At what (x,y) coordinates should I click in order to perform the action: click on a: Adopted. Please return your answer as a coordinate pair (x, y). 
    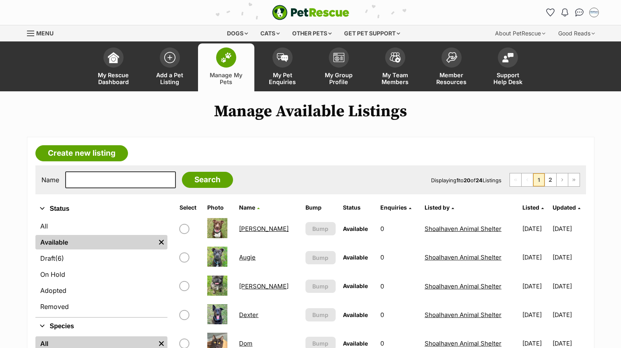
    Looking at the image, I should click on (101, 291).